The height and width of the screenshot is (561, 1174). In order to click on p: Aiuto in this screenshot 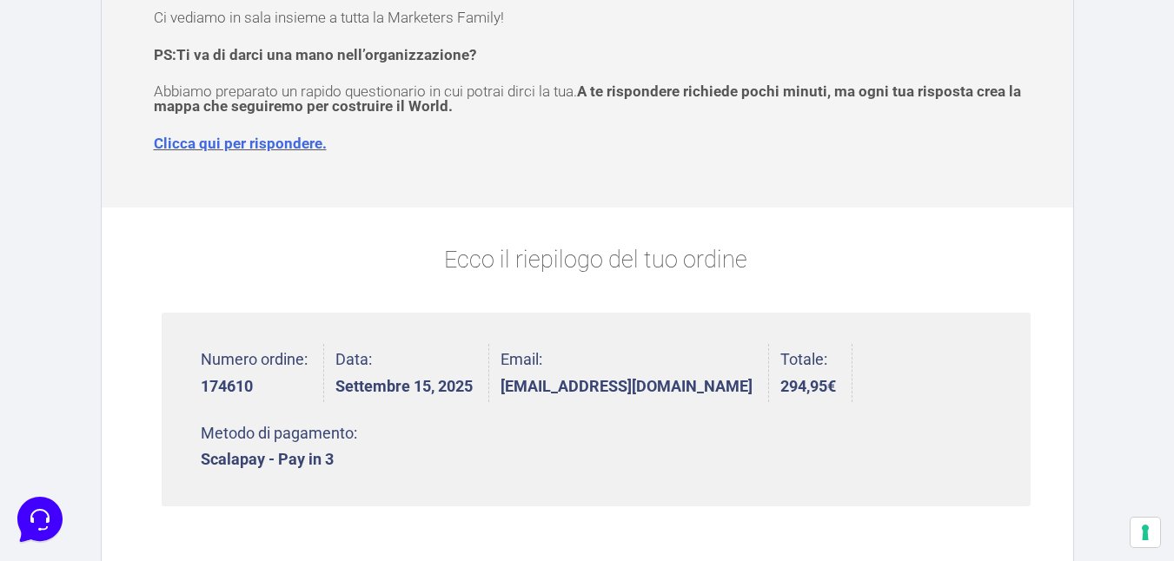, I will do `click(280, 434)`.